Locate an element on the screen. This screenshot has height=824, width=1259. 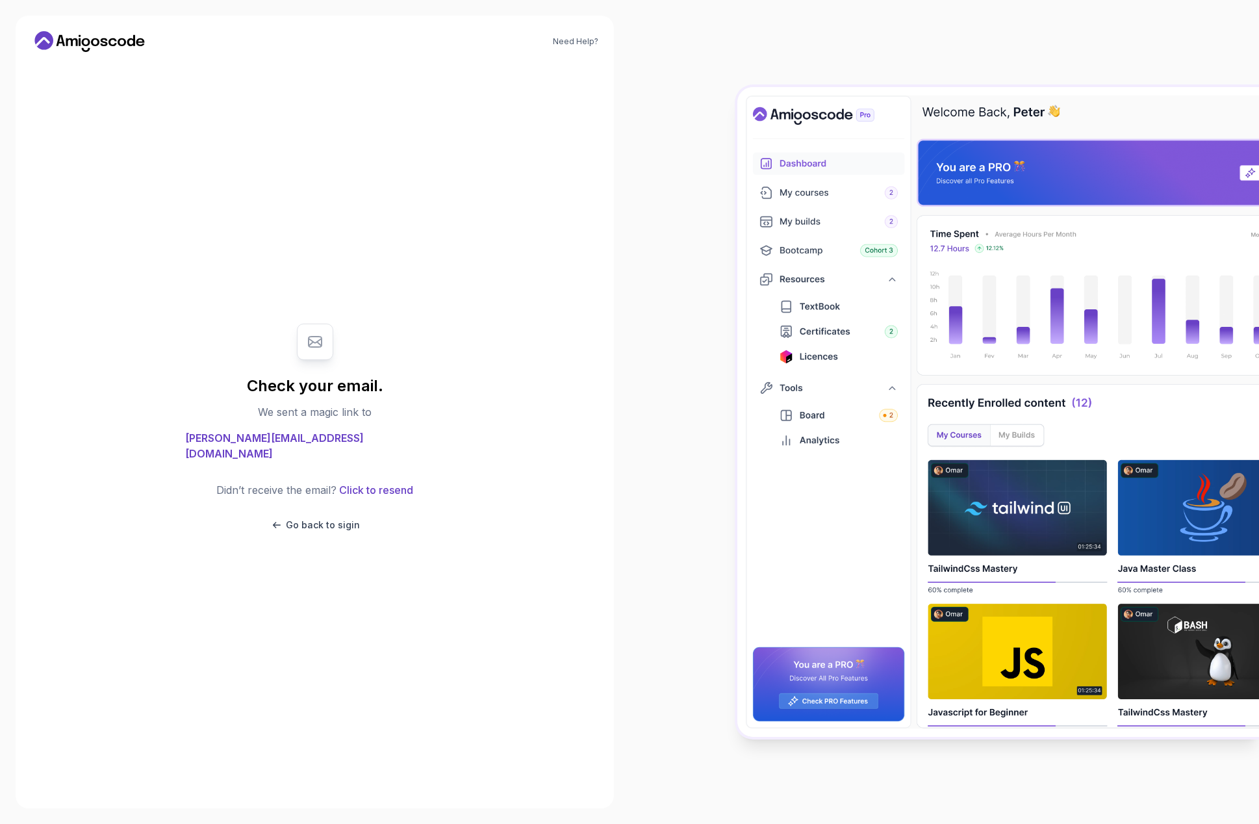
a: Home link is located at coordinates (90, 42).